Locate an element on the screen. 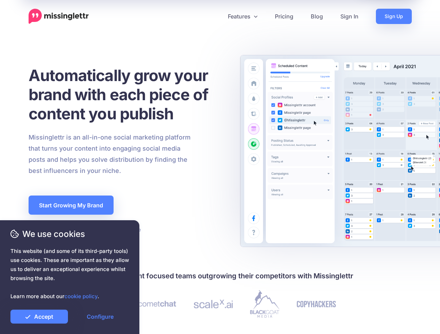 The image size is (440, 334). a: Pricing is located at coordinates (284, 16).